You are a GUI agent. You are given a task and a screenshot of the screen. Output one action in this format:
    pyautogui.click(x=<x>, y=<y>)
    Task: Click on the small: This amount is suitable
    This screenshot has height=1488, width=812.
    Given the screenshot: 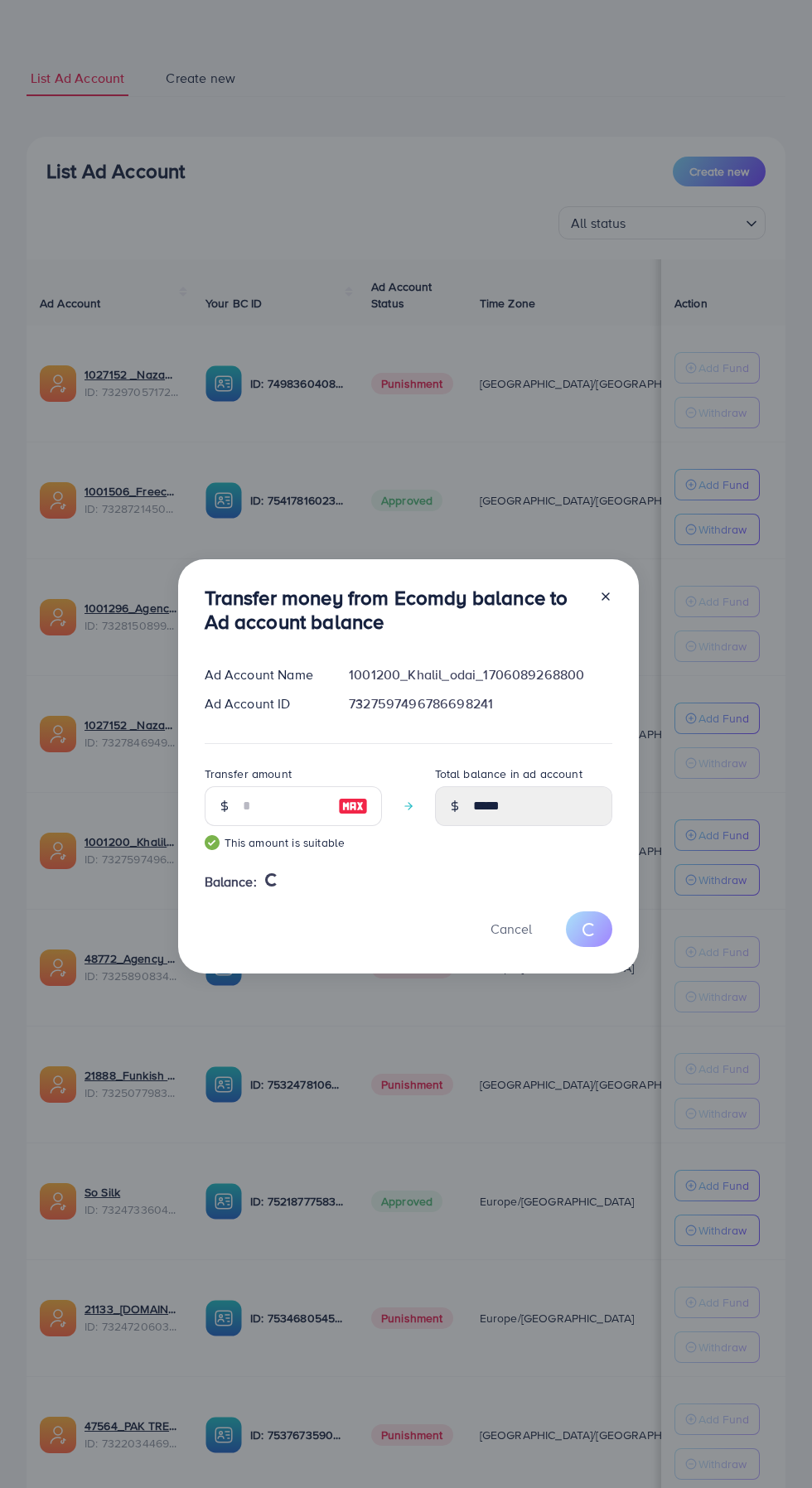 What is the action you would take?
    pyautogui.click(x=293, y=843)
    